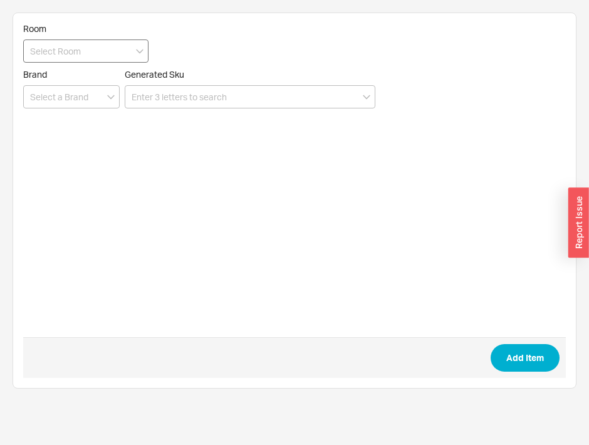 Image resolution: width=589 pixels, height=445 pixels. I want to click on span: Generated Sku, so click(154, 74).